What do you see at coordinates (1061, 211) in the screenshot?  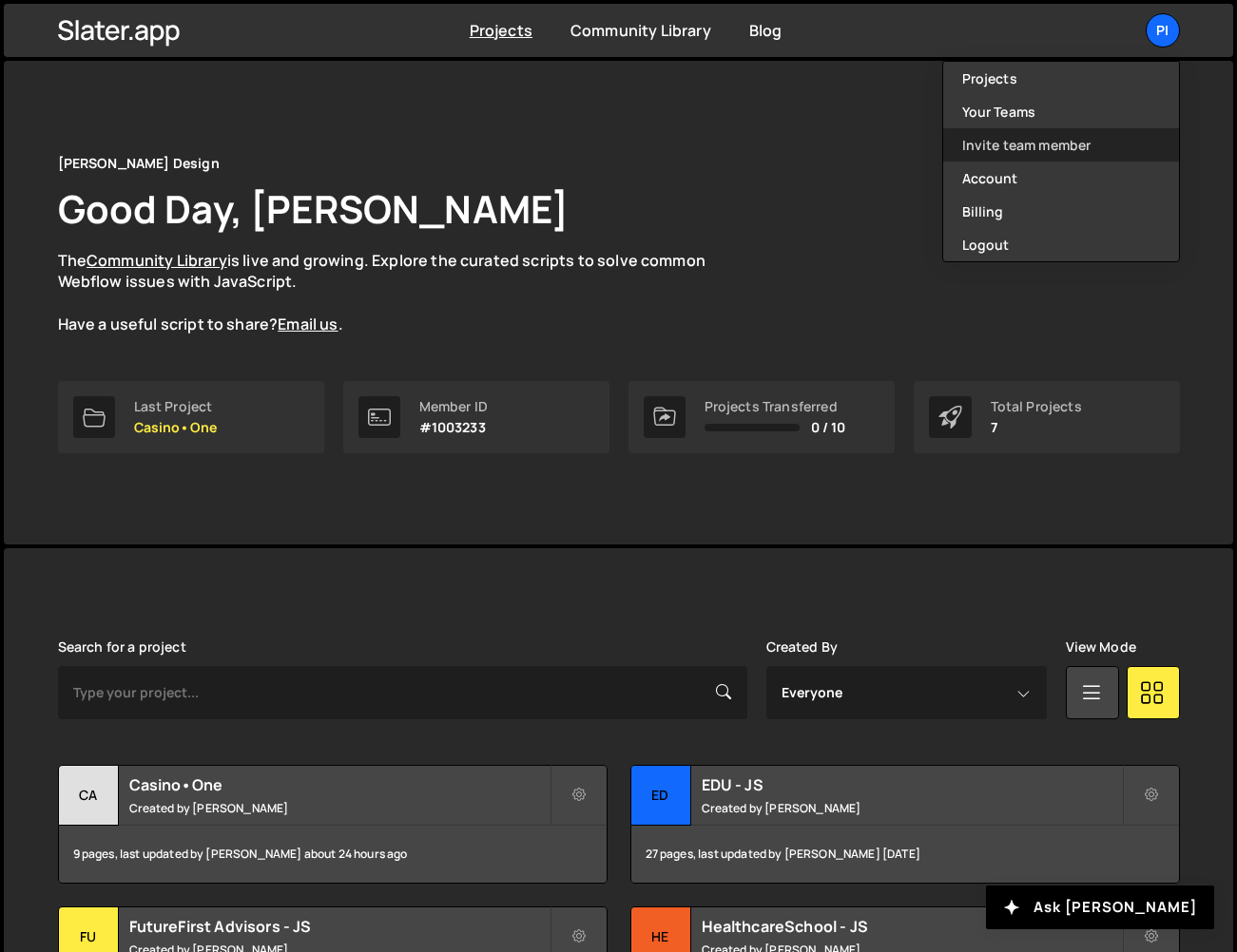 I see `a: Billing` at bounding box center [1061, 211].